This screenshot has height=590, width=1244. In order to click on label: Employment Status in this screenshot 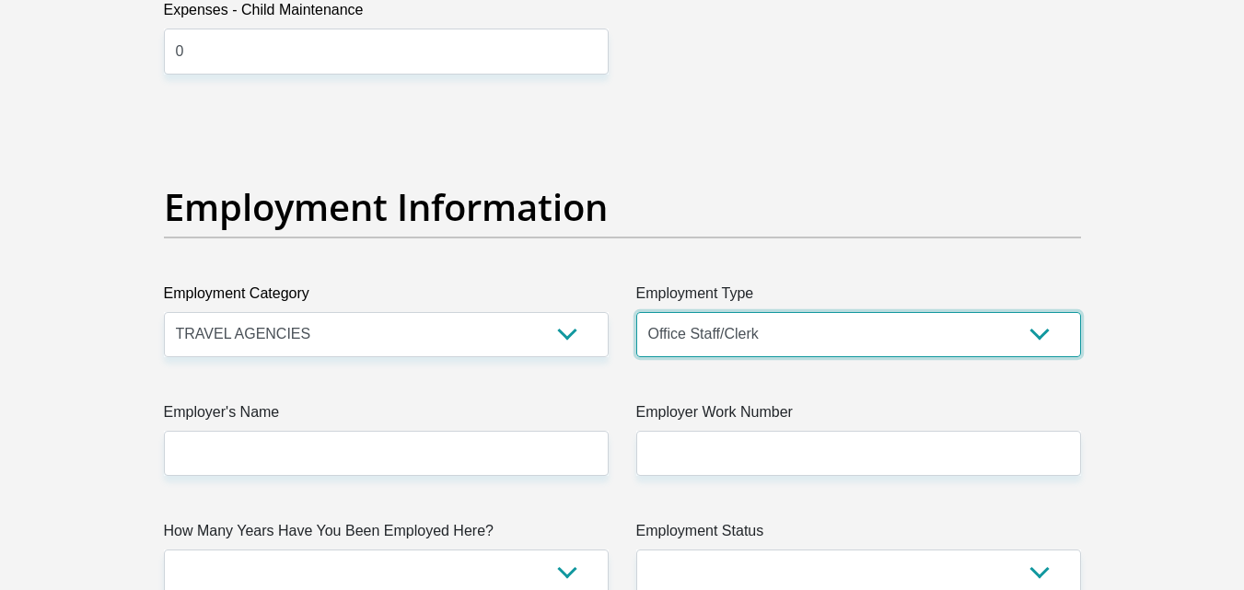, I will do `click(858, 535)`.